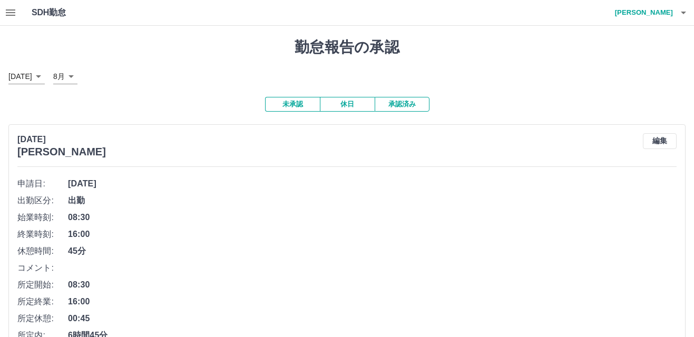  What do you see at coordinates (660, 141) in the screenshot?
I see `button: 編集` at bounding box center [660, 141].